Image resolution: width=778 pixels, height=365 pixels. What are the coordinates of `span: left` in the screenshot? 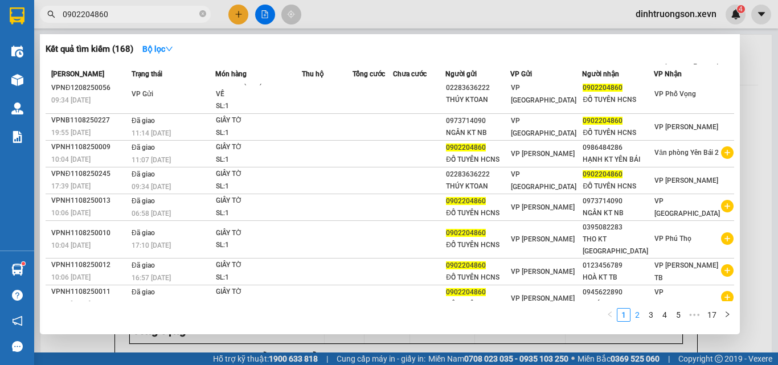 It's located at (610, 314).